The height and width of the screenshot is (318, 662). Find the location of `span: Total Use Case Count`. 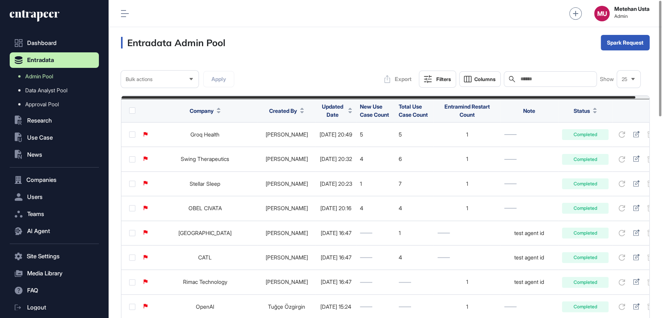

span: Total Use Case Count is located at coordinates (413, 111).